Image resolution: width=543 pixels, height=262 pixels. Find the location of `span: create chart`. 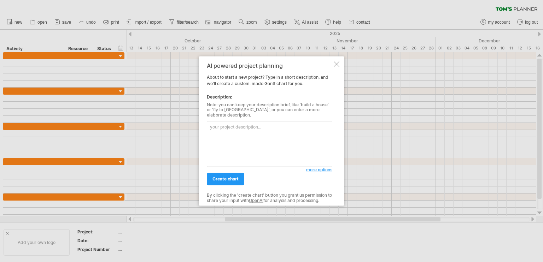

span: create chart is located at coordinates (225, 179).